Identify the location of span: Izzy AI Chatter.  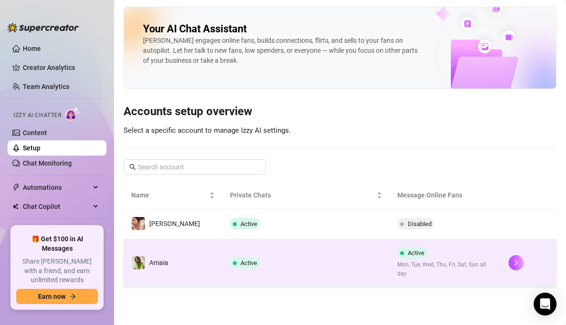
(37, 115).